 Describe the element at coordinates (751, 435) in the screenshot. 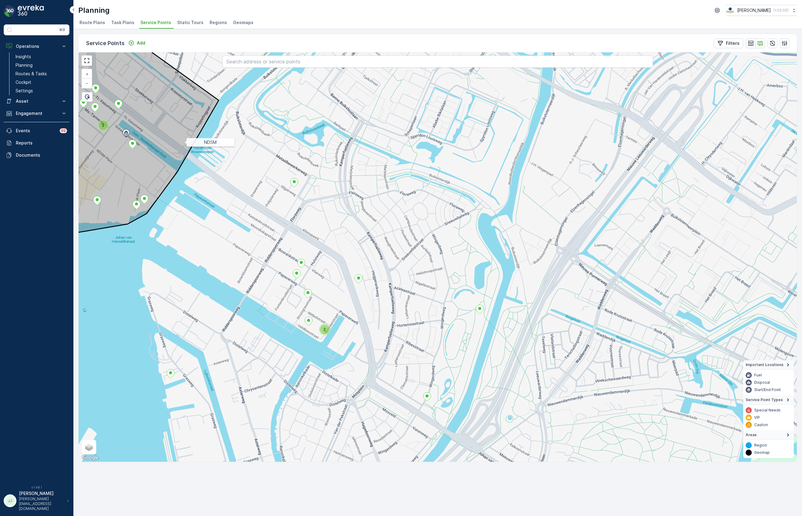

I see `span: Areas` at that location.